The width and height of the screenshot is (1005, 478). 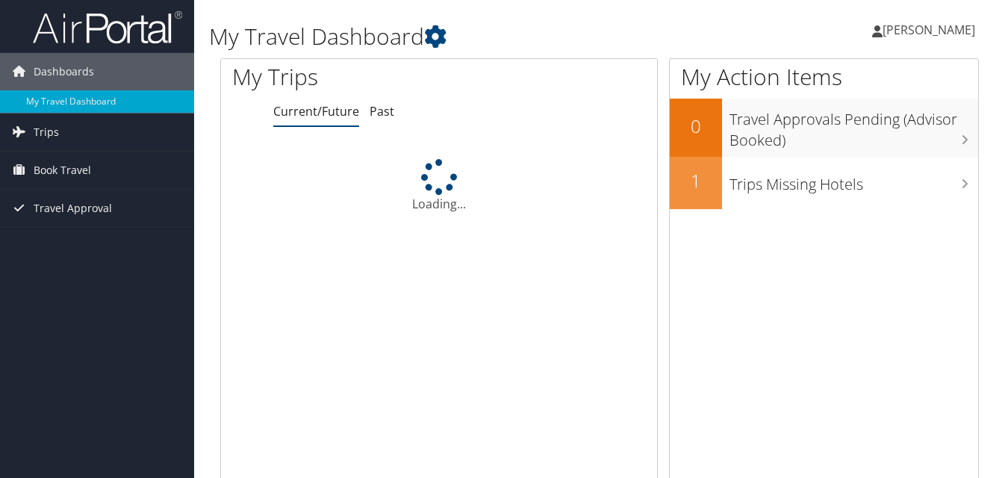 I want to click on h3: Travel Approvals Pending (Advisor Booked), so click(x=853, y=126).